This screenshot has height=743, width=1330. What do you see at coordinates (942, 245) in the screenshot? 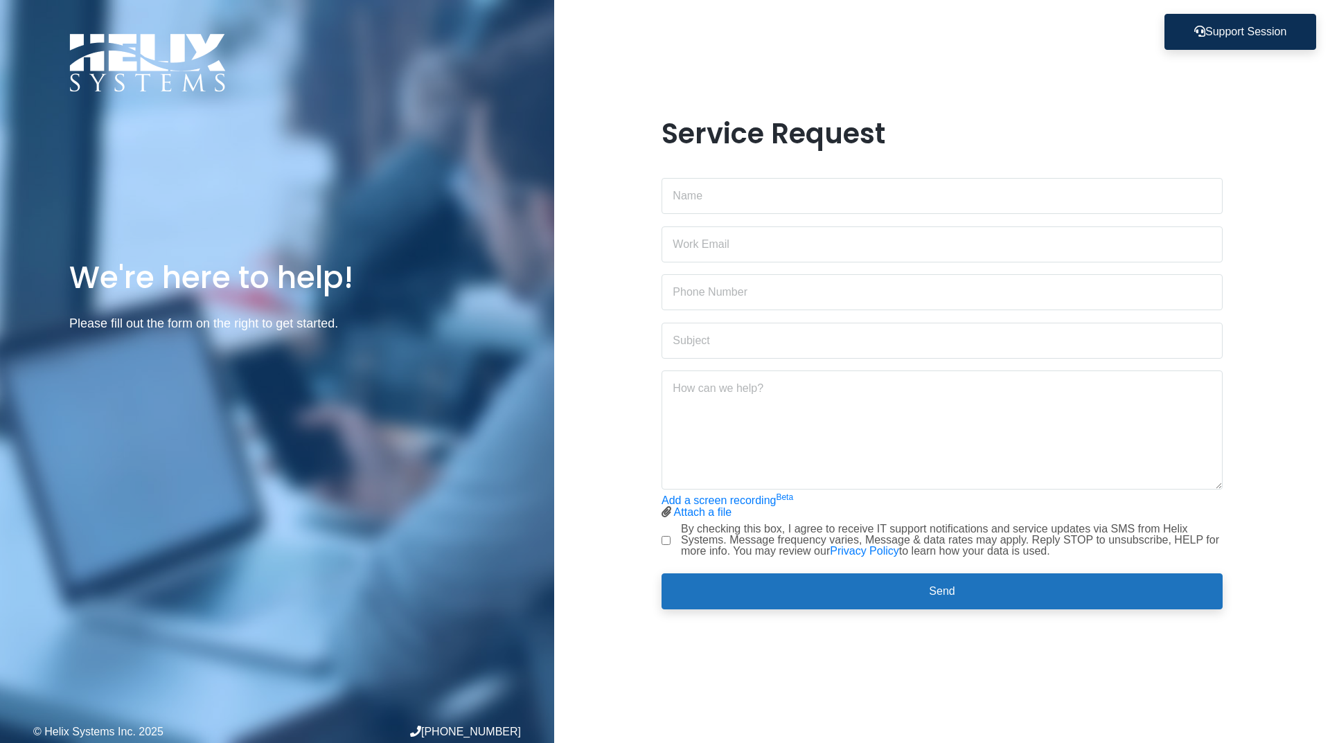
I see `input: Work Email` at bounding box center [942, 245].